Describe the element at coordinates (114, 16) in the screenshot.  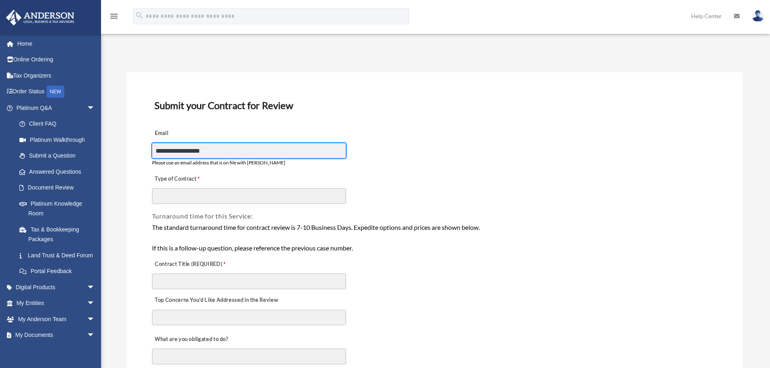
I see `i: menu` at that location.